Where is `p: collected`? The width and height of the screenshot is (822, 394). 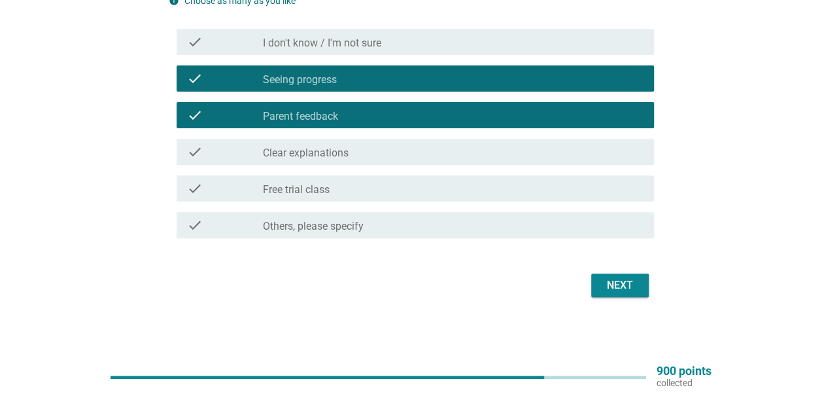 p: collected is located at coordinates (684, 382).